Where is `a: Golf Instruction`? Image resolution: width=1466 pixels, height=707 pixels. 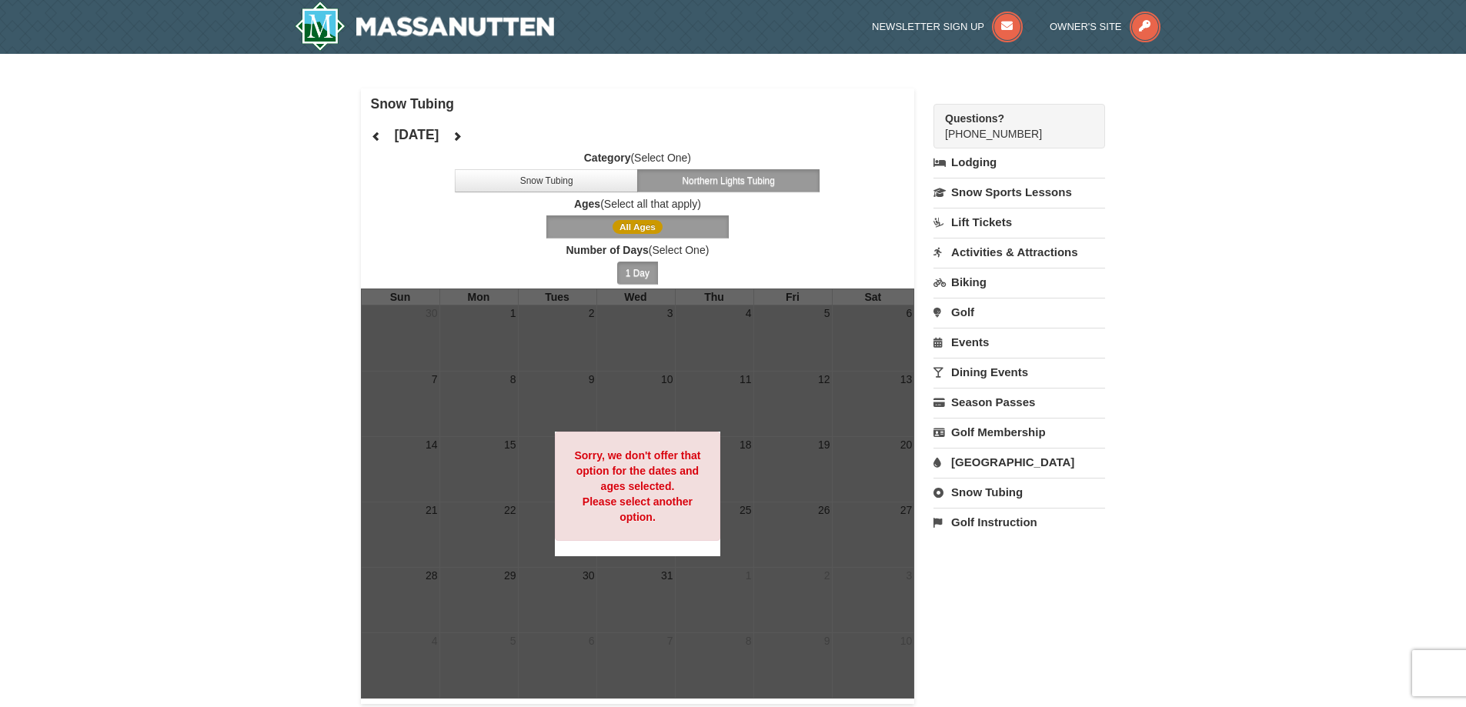 a: Golf Instruction is located at coordinates (1019, 522).